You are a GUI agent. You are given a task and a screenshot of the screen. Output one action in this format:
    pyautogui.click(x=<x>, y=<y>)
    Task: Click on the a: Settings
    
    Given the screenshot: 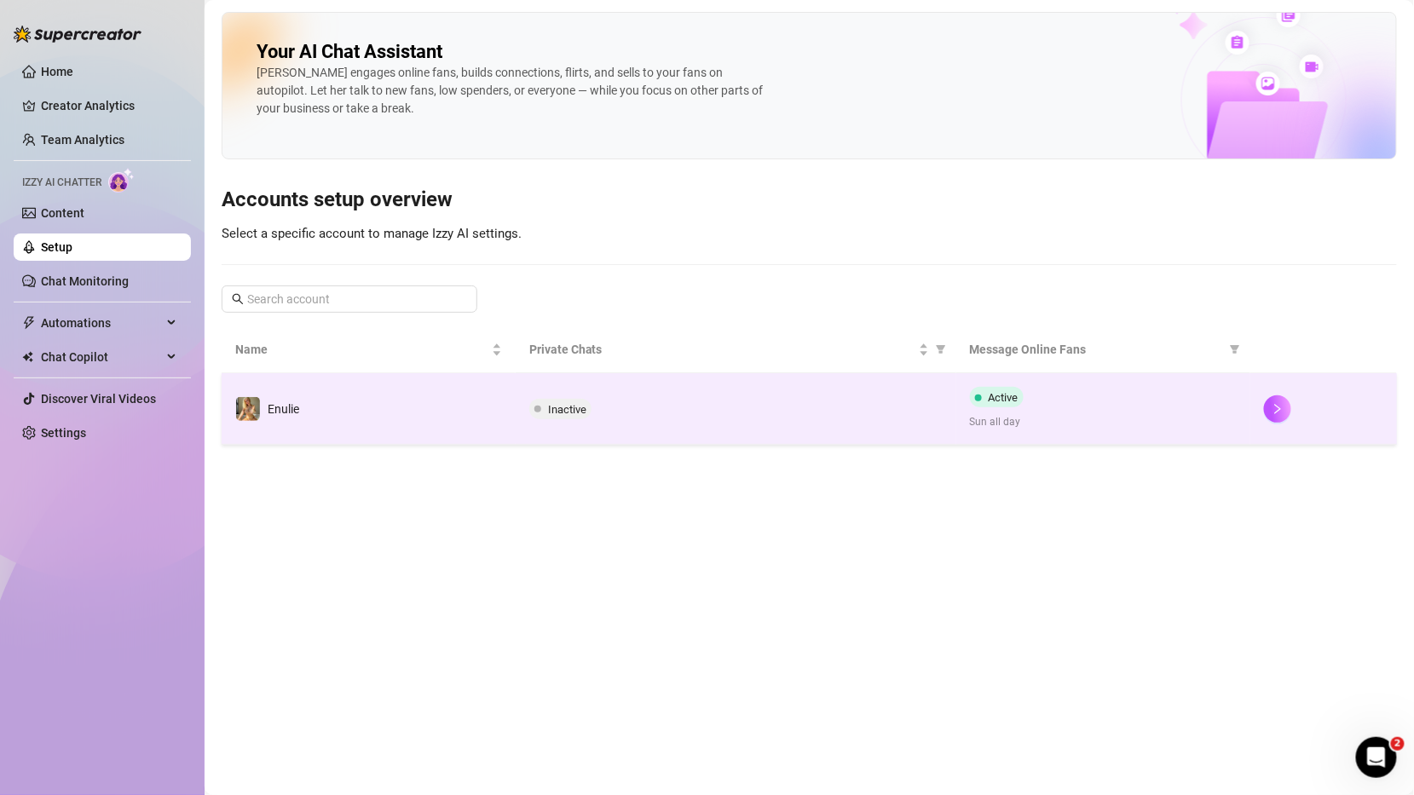 What is the action you would take?
    pyautogui.click(x=63, y=433)
    